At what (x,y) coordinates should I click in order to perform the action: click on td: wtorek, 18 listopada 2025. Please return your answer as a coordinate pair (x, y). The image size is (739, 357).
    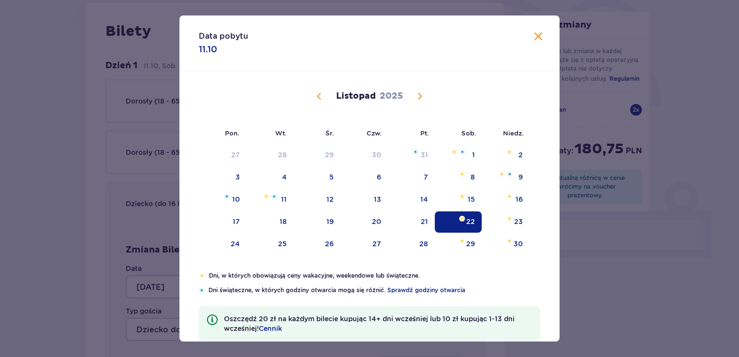
    Looking at the image, I should click on (270, 222).